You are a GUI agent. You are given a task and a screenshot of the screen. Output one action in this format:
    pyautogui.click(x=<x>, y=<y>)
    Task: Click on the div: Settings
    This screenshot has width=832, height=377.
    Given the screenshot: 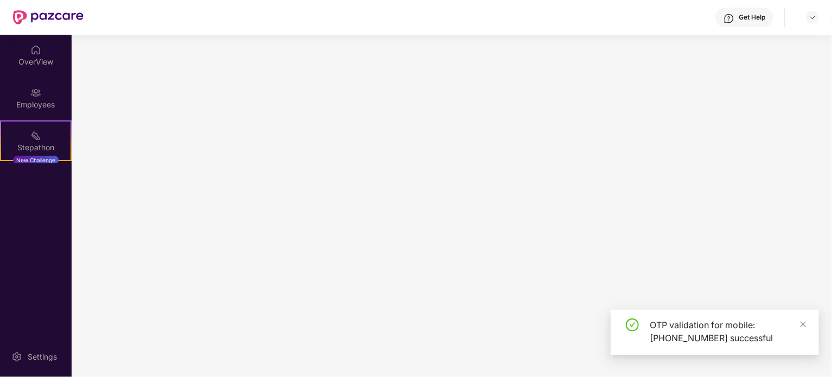 What is the action you would take?
    pyautogui.click(x=42, y=357)
    